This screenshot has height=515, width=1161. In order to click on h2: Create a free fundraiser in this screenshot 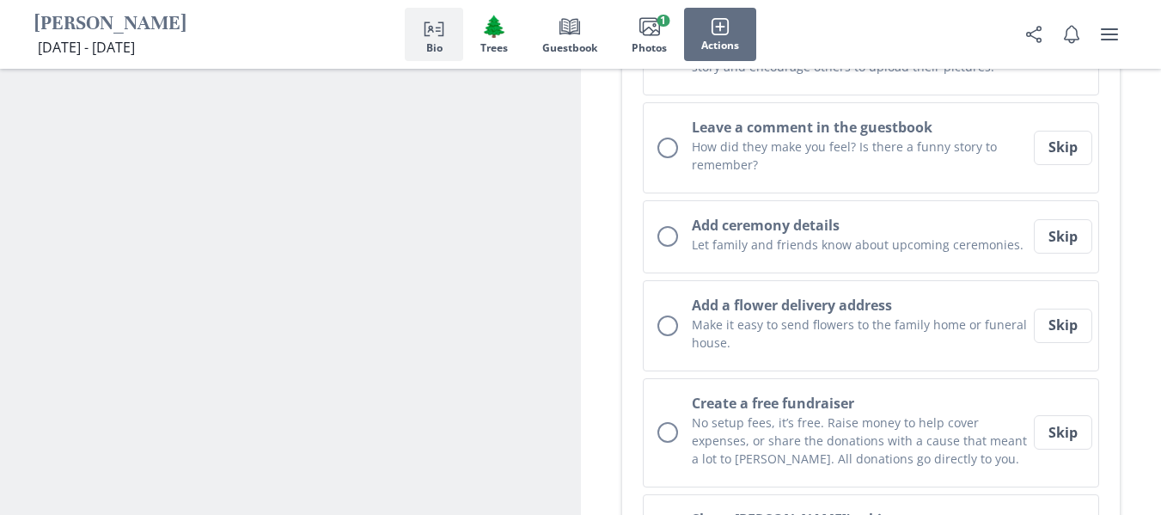, I will do `click(861, 403)`.